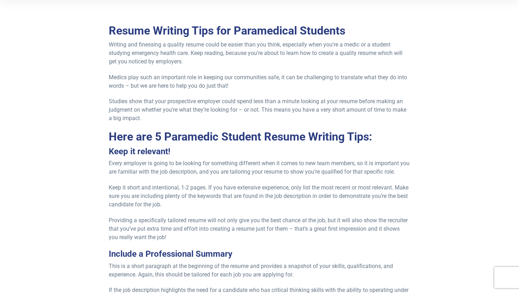  I want to click on p: Keep it short and intentional, 1-2 pages. If you have extensive experience, only list the most re..., so click(259, 196).